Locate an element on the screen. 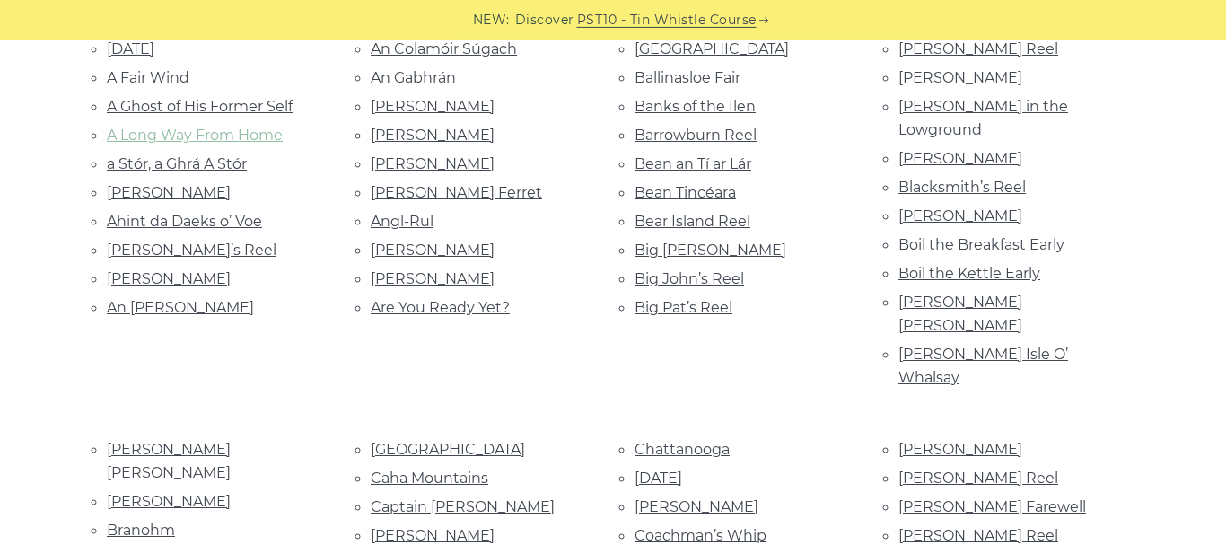 The height and width of the screenshot is (545, 1226). a: A Fair Wind is located at coordinates (148, 77).